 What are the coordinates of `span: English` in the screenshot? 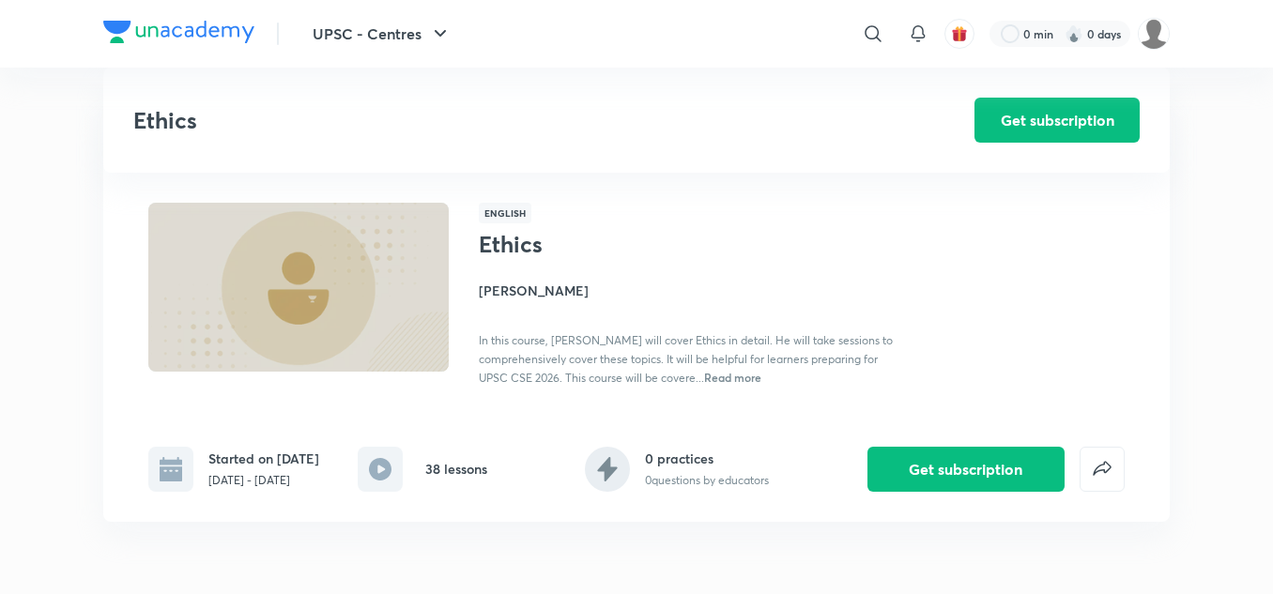 It's located at (505, 213).